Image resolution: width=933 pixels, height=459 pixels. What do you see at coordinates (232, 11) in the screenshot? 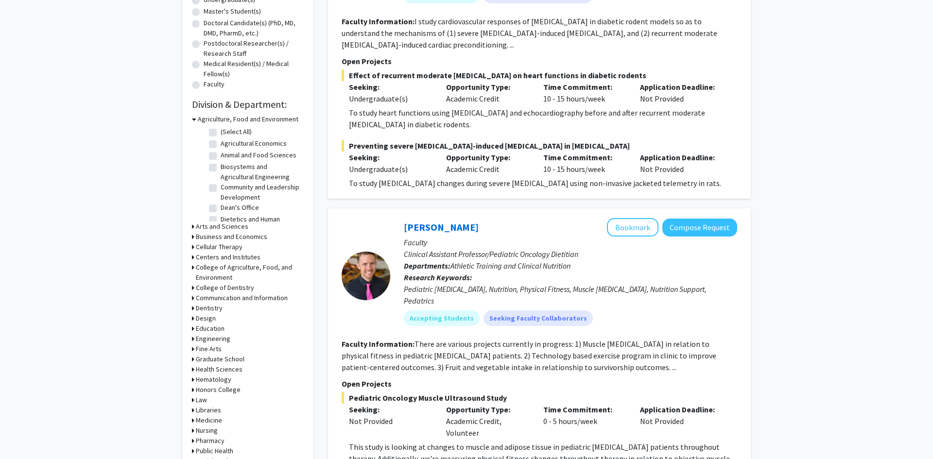
I see `label: Master's Student(s)` at bounding box center [232, 11].